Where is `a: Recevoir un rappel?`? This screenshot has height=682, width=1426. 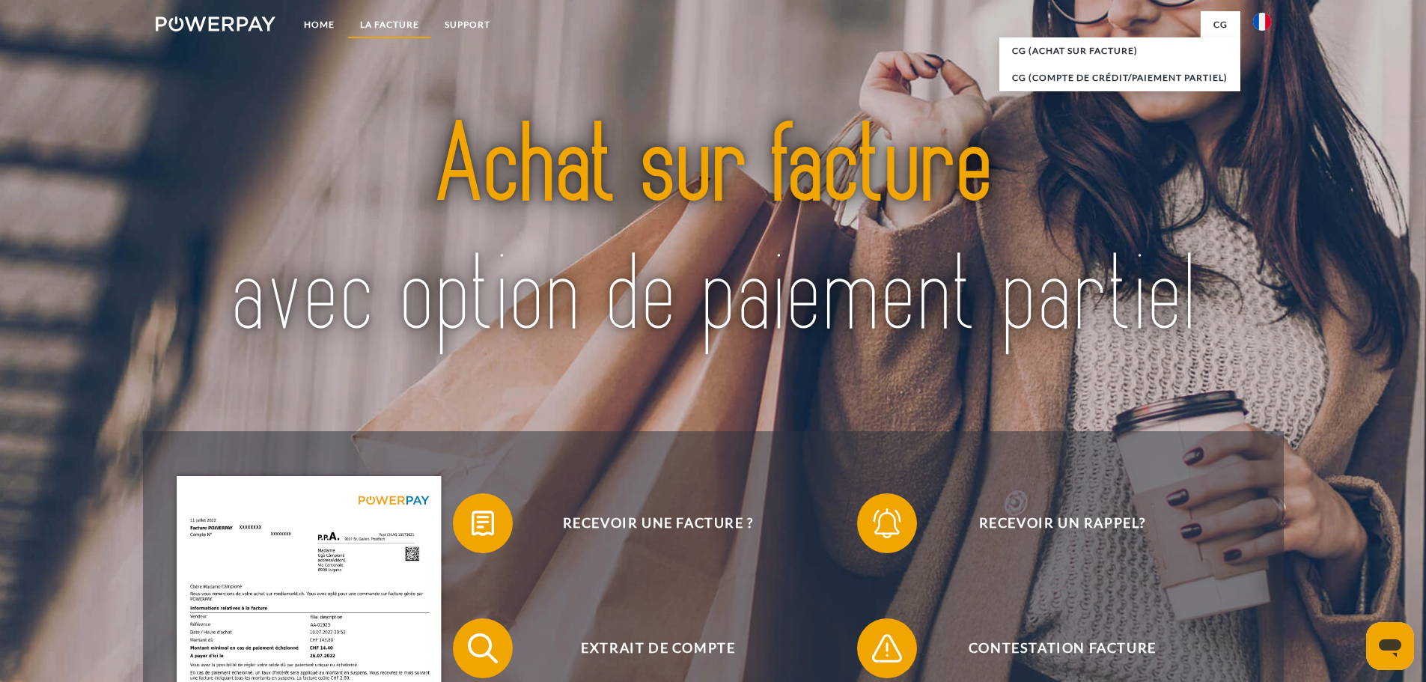
a: Recevoir un rappel? is located at coordinates (1052, 523).